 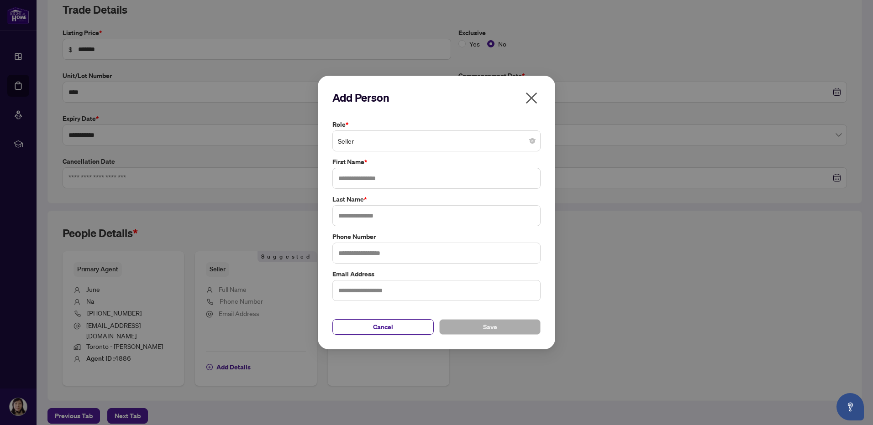 I want to click on label: Role, so click(x=436, y=125).